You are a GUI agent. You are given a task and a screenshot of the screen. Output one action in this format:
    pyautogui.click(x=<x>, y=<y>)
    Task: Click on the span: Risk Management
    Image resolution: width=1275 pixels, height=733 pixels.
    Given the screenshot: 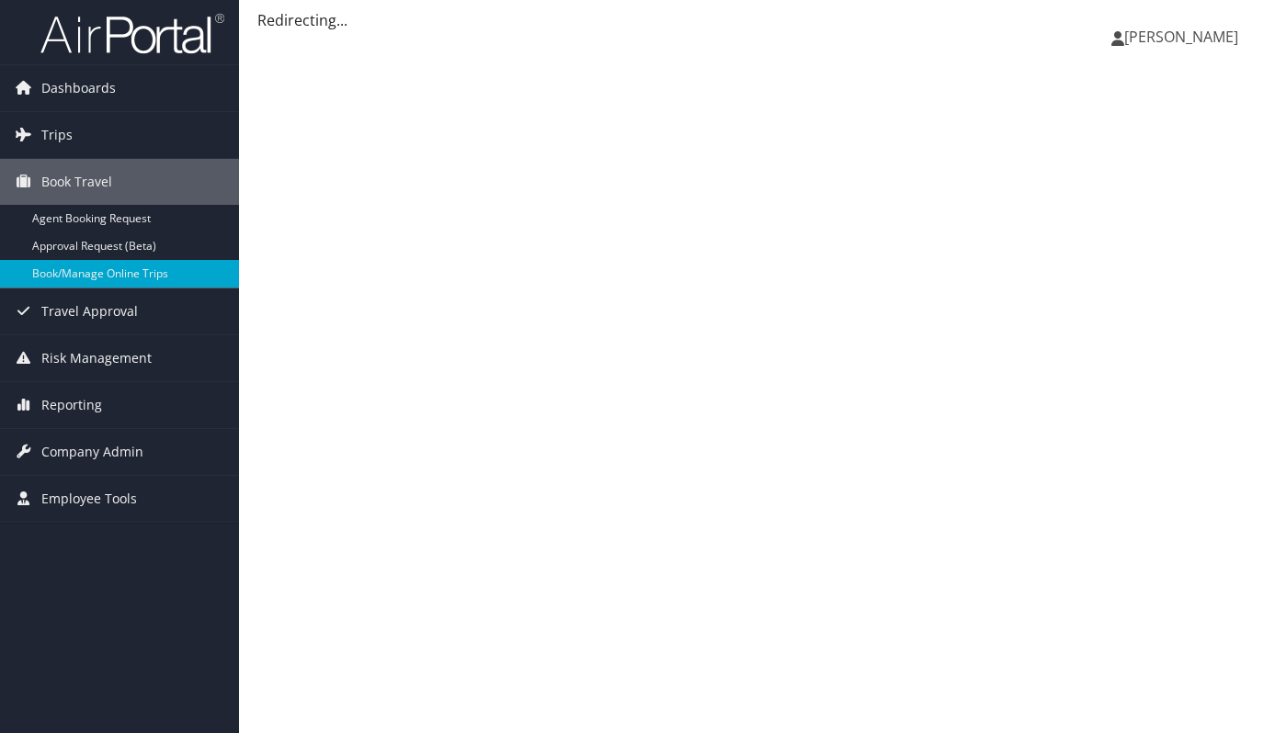 What is the action you would take?
    pyautogui.click(x=96, y=358)
    